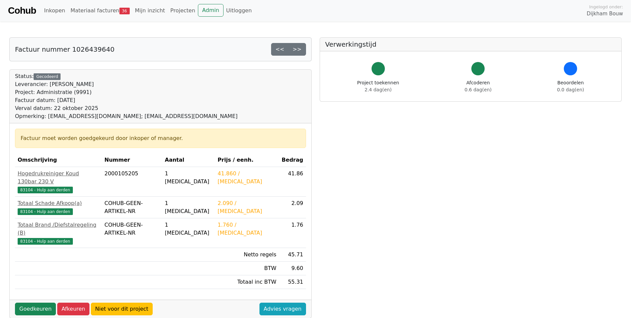 The width and height of the screenshot is (631, 318). I want to click on th: Bedrag, so click(293, 160).